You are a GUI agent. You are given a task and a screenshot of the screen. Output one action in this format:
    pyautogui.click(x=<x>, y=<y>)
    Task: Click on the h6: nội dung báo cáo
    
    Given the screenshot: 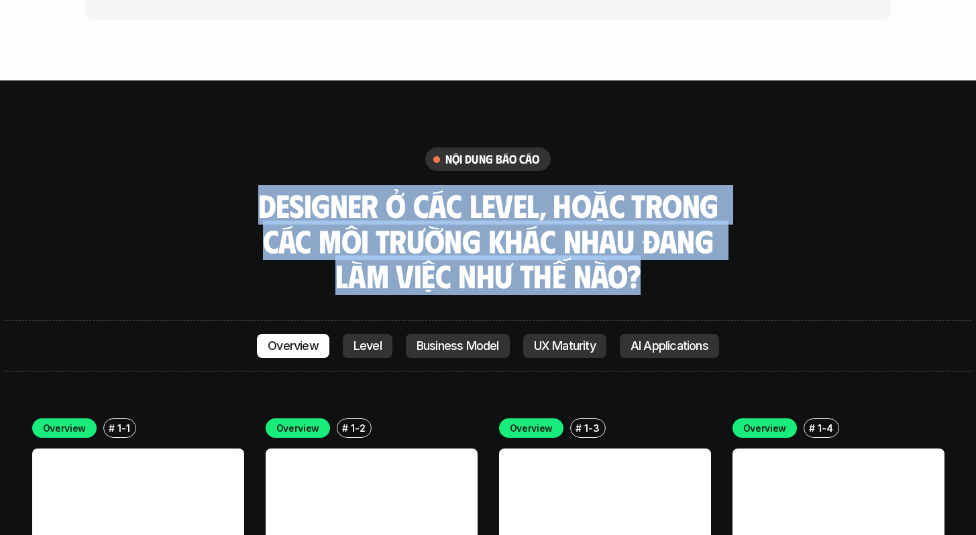 What is the action you would take?
    pyautogui.click(x=492, y=159)
    